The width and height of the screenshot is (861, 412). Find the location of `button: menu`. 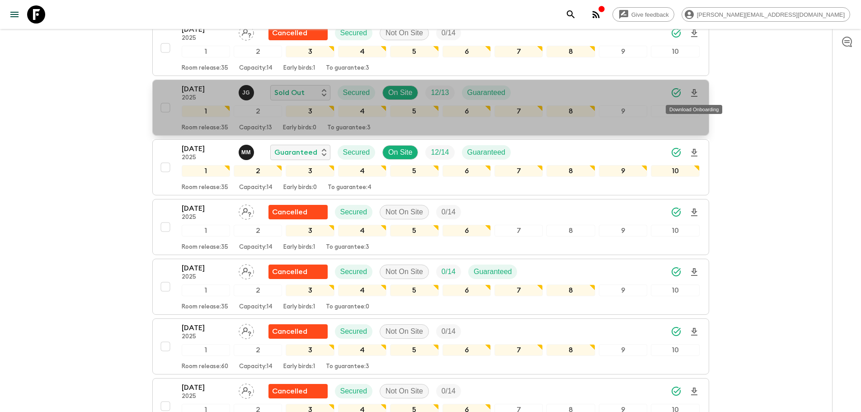

button: menu is located at coordinates (14, 14).